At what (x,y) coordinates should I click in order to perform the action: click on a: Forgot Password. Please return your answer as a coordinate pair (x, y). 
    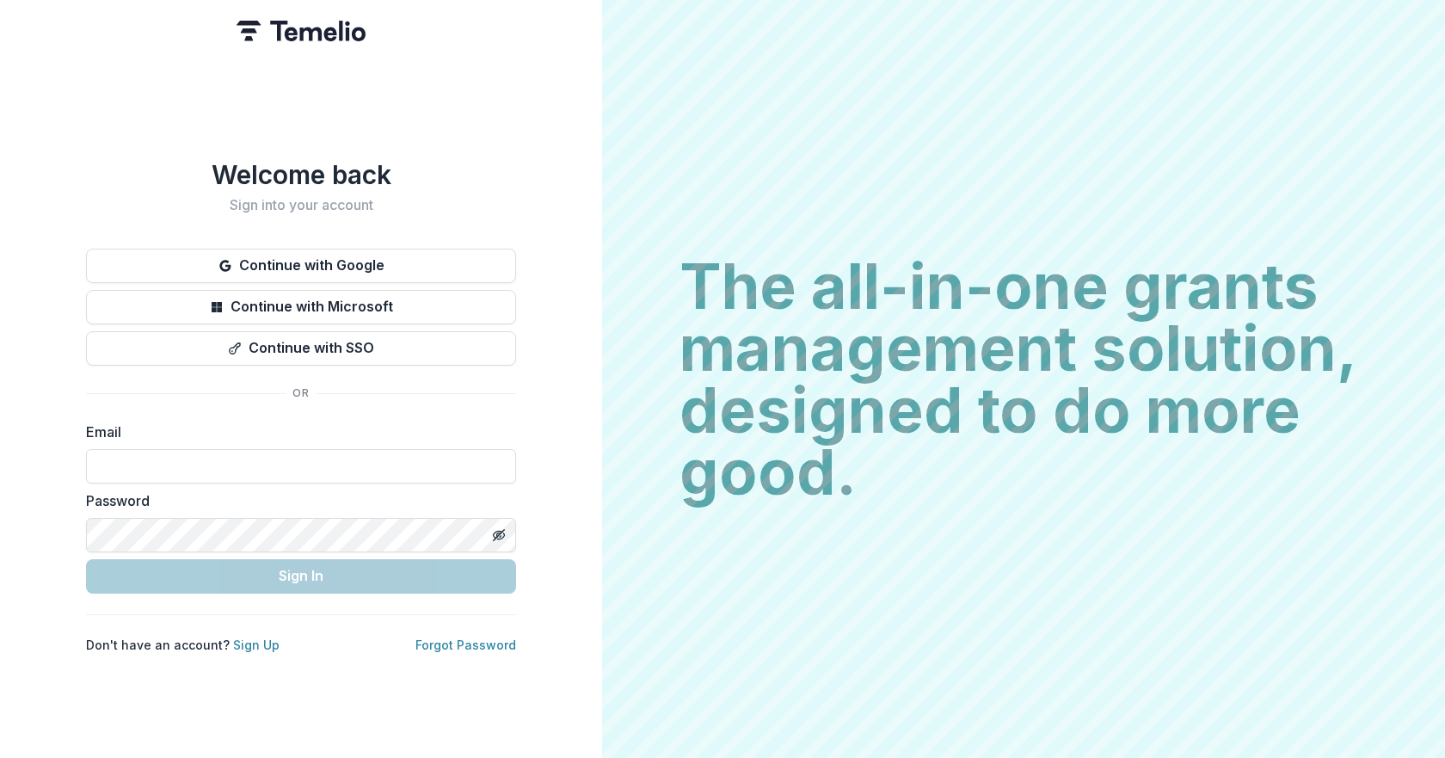
    Looking at the image, I should click on (465, 644).